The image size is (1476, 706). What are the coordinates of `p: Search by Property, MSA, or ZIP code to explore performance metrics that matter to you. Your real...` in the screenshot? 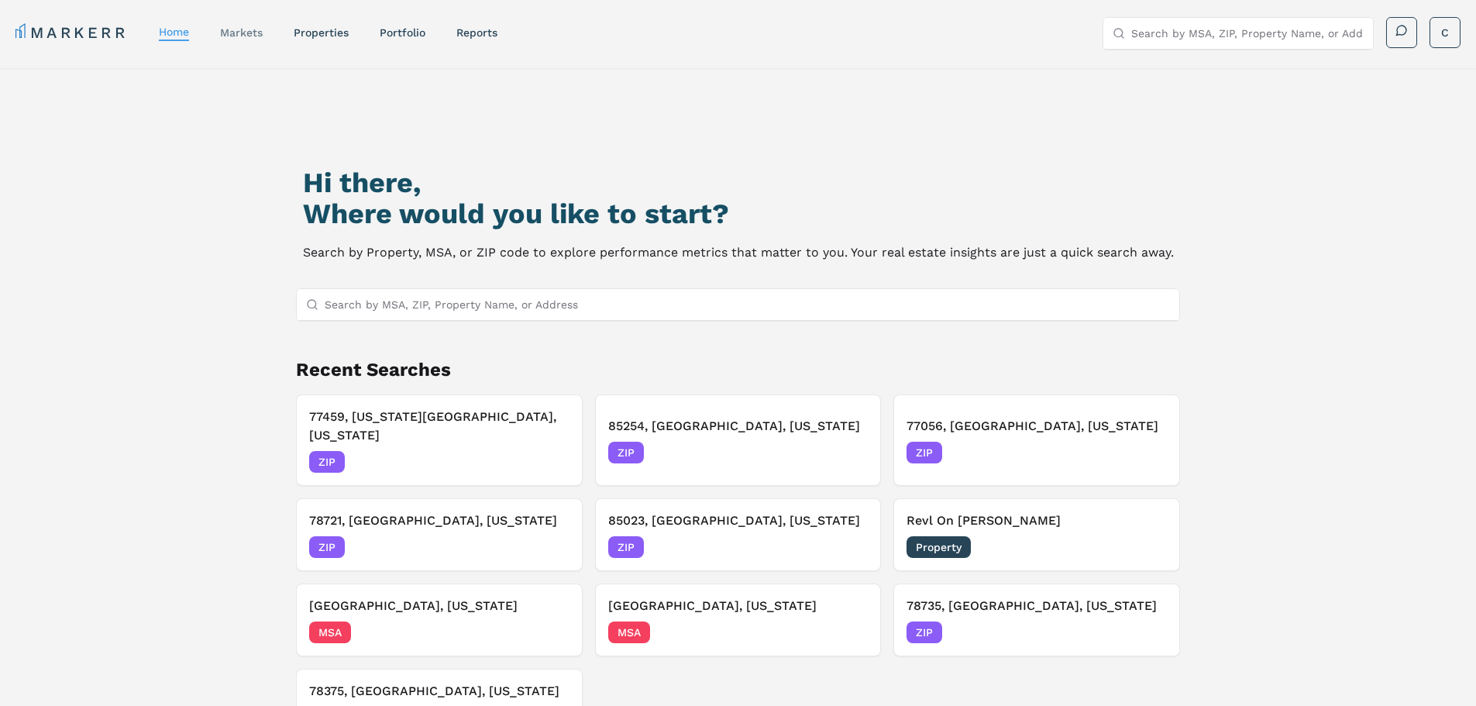 It's located at (739, 253).